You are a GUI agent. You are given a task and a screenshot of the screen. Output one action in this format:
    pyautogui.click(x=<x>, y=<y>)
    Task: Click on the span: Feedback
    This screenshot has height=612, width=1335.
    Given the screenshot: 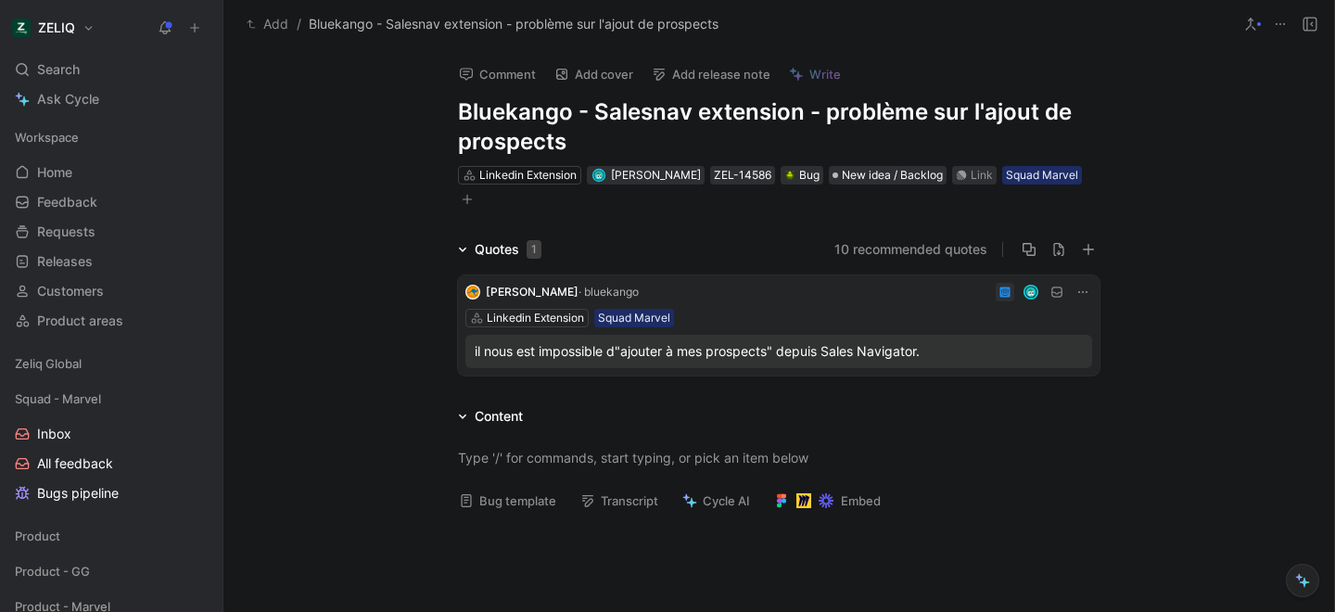 What is the action you would take?
    pyautogui.click(x=67, y=202)
    